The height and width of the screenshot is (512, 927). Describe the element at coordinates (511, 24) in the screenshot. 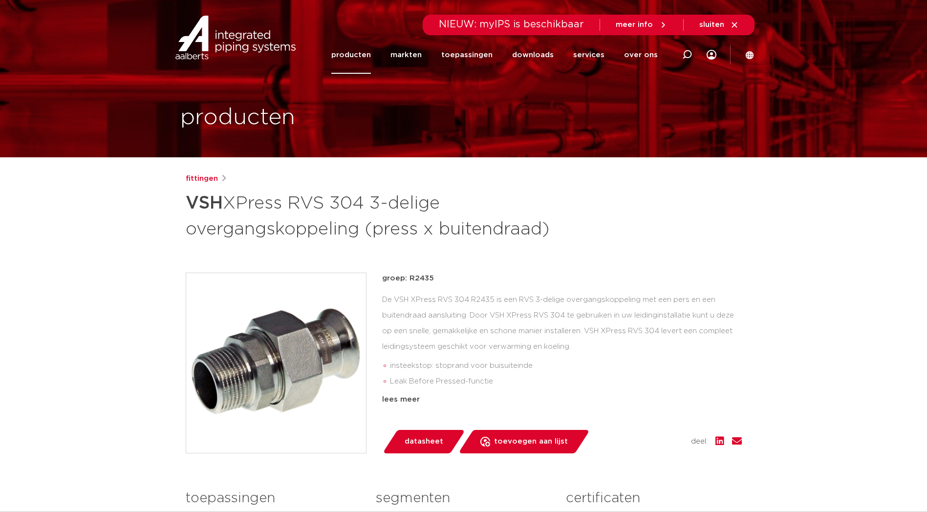

I see `span: NIEUW: myIPS is beschikbaar` at that location.